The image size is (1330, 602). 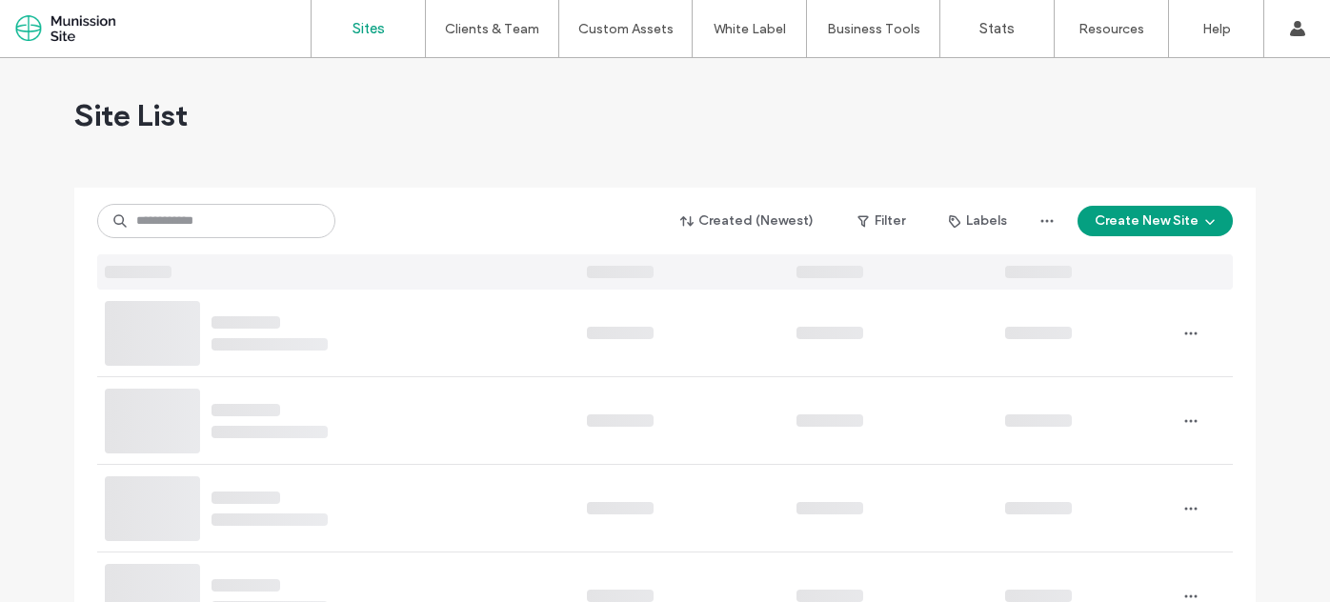 What do you see at coordinates (1111, 29) in the screenshot?
I see `label: Resources` at bounding box center [1111, 29].